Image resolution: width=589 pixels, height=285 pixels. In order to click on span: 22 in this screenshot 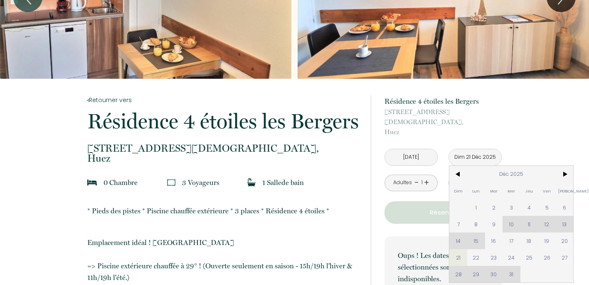, I will do `click(476, 257)`.